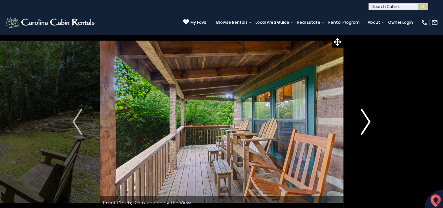 The height and width of the screenshot is (208, 443). I want to click on a: Browse Rentals, so click(232, 22).